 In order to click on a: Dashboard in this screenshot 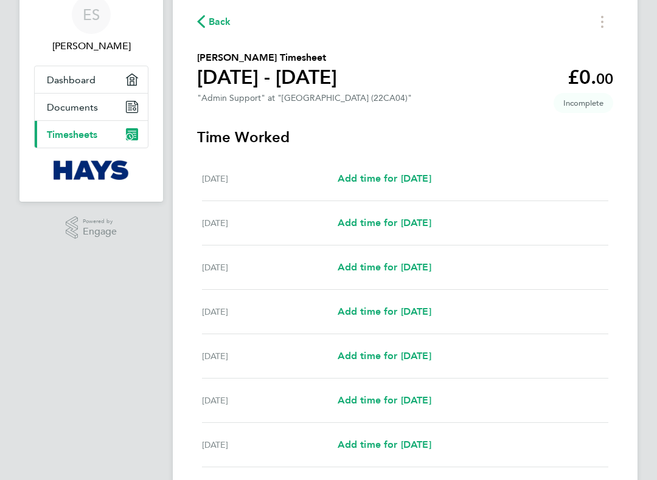, I will do `click(91, 80)`.